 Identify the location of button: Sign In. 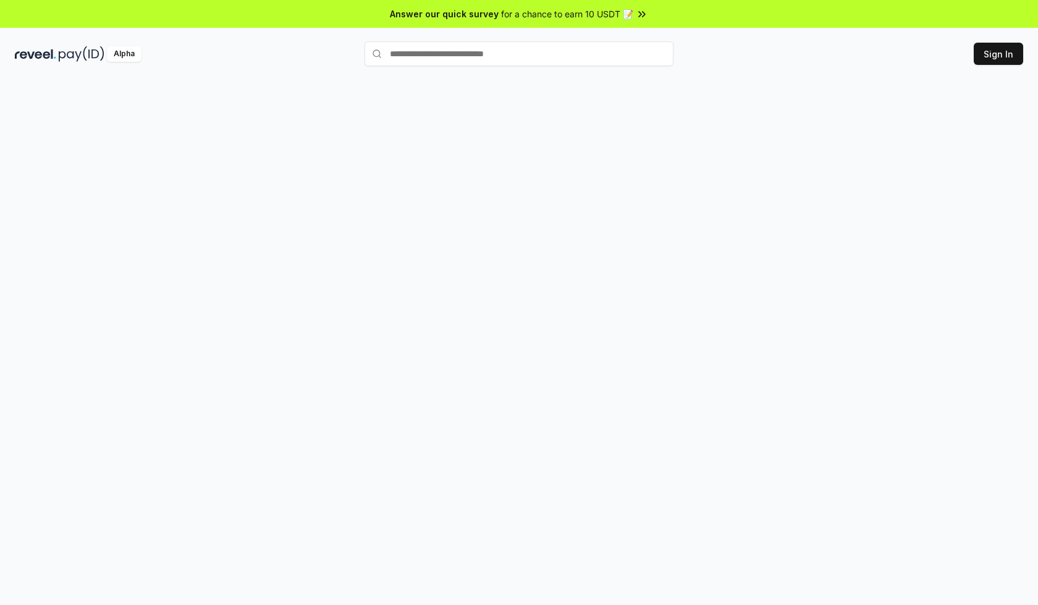
(999, 54).